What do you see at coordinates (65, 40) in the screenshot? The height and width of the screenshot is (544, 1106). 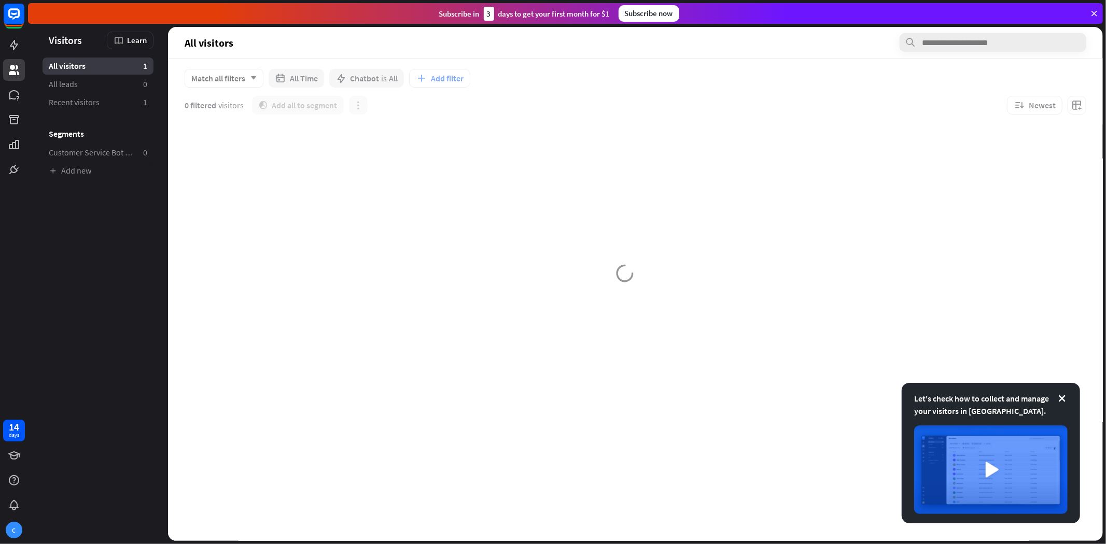 I see `span: Visitors` at bounding box center [65, 40].